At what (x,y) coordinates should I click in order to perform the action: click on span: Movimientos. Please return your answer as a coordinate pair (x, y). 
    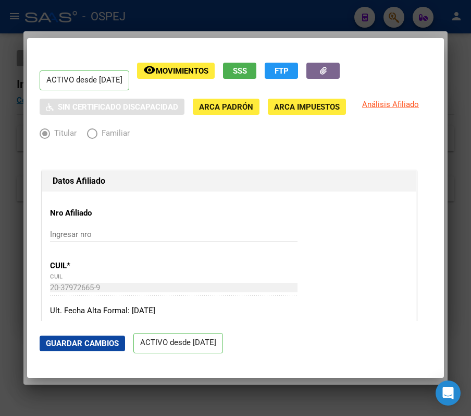
    Looking at the image, I should click on (182, 71).